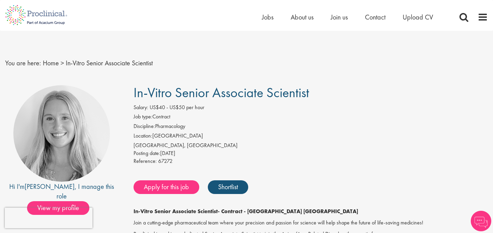  I want to click on label: Location:, so click(143, 136).